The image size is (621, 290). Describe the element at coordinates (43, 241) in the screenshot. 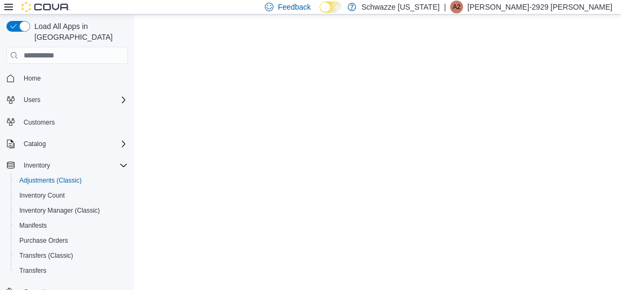

I see `a: Purchase Orders` at that location.